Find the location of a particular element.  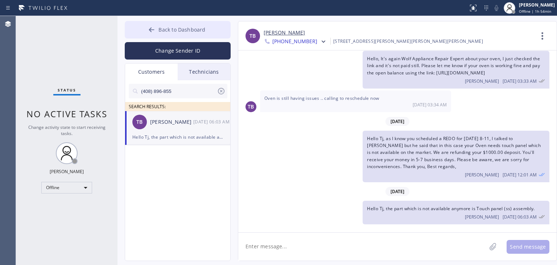

span: Offline | 1h 54min is located at coordinates (534, 11).